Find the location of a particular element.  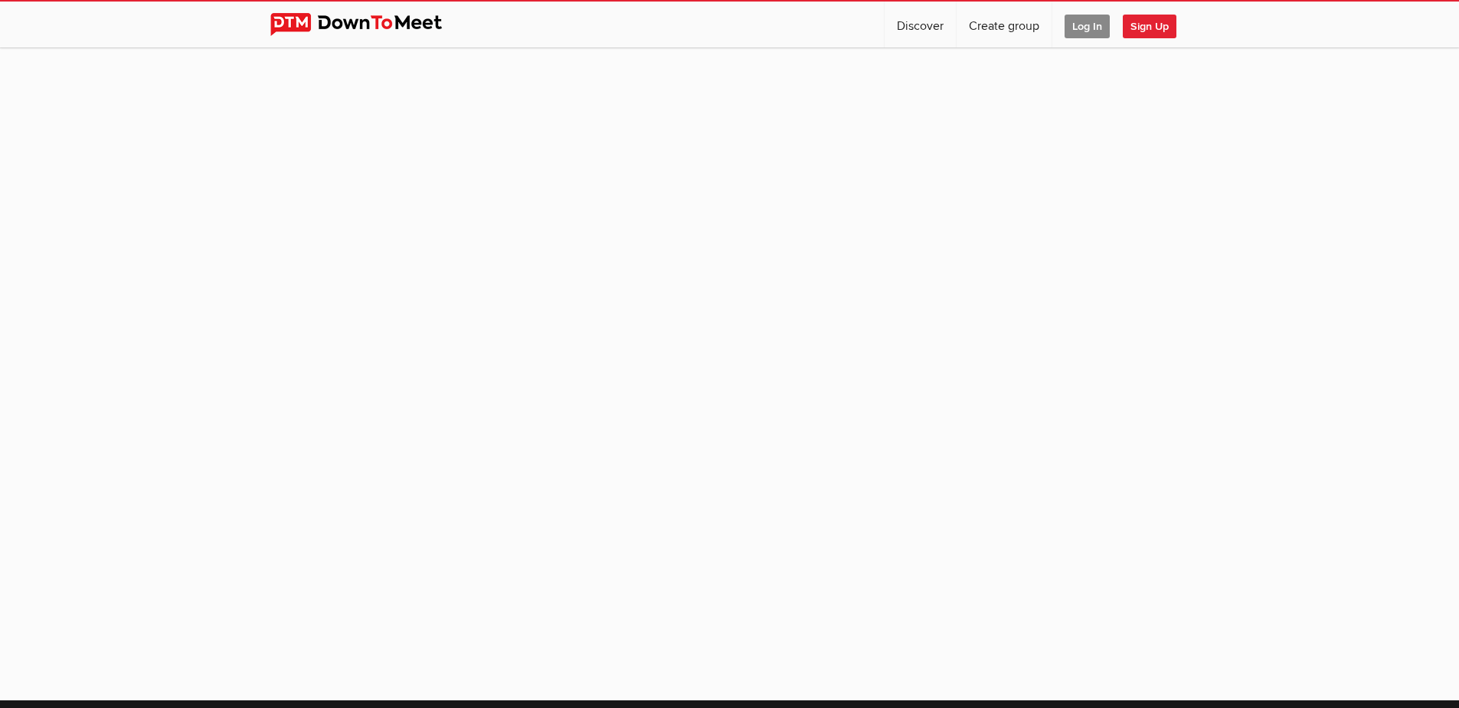

a: Discover is located at coordinates (920, 25).